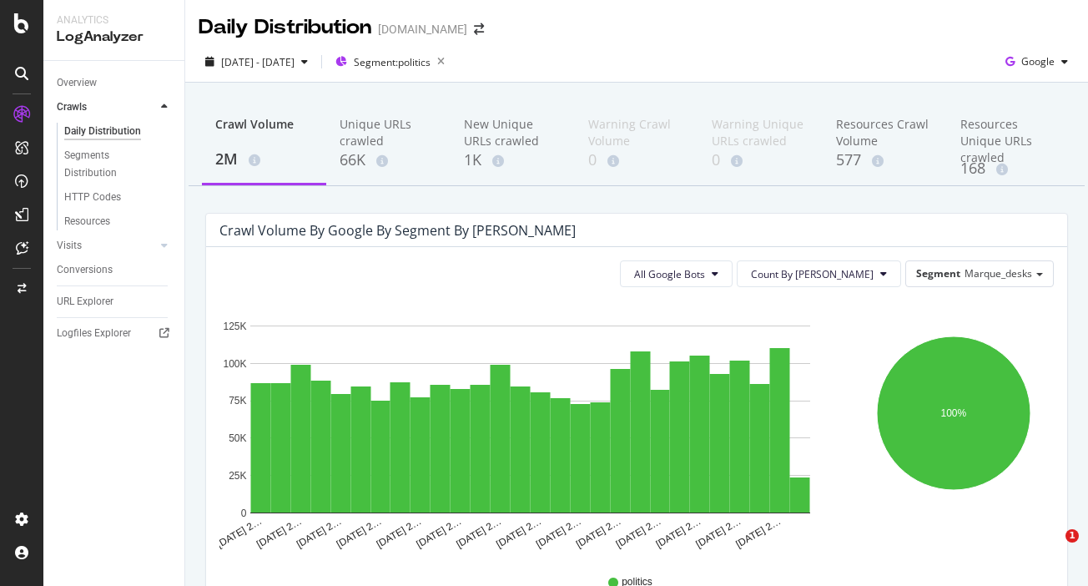 This screenshot has height=586, width=1088. Describe the element at coordinates (637, 133) in the screenshot. I see `div: Warning Crawl Volume` at that location.